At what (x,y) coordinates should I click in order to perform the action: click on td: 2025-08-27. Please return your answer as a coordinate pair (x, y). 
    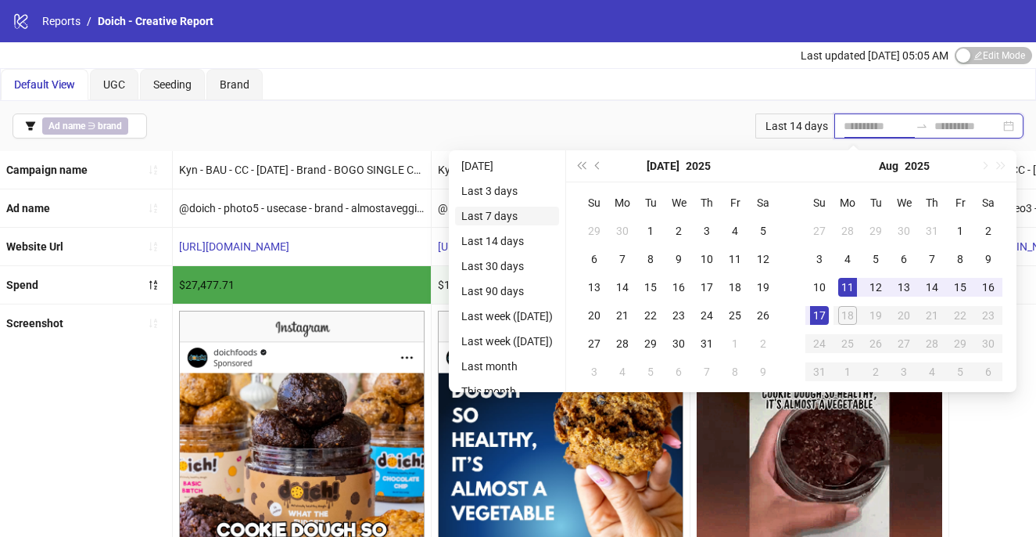
    Looking at the image, I should click on (904, 343).